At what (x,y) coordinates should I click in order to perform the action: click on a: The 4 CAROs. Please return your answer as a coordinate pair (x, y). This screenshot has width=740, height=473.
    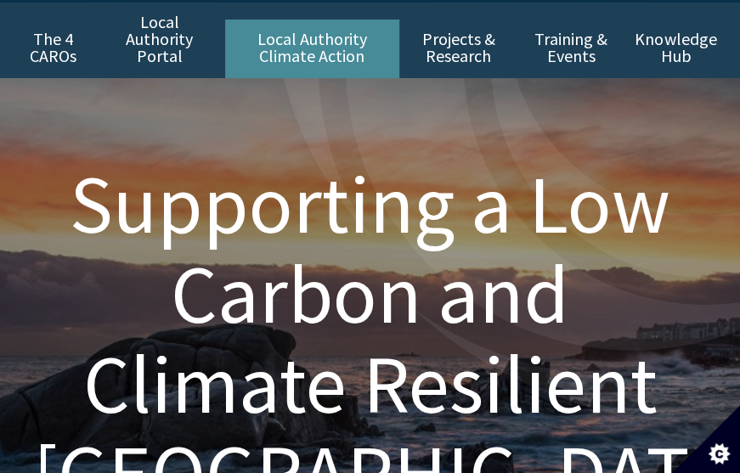
    Looking at the image, I should click on (53, 48).